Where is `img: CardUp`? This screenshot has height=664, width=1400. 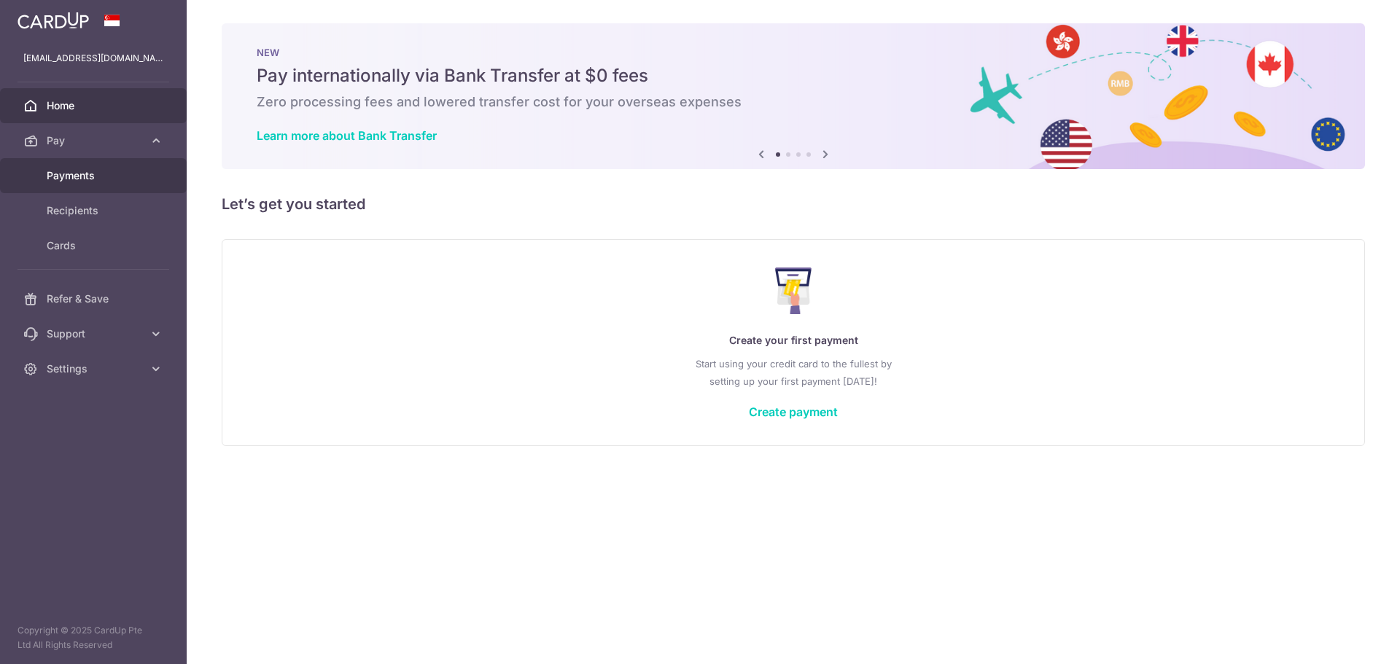 img: CardUp is located at coordinates (53, 20).